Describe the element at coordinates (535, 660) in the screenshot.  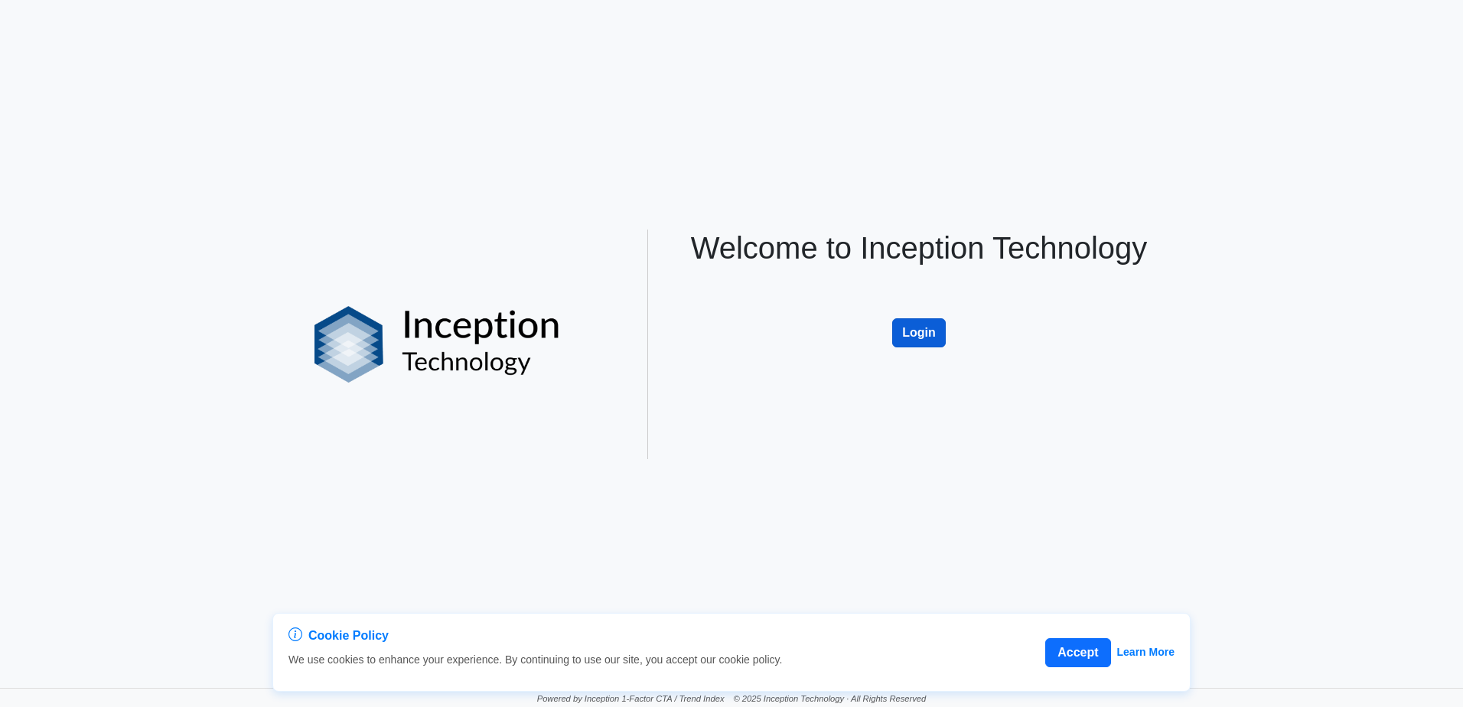
I see `p: We use cookies to enhance your experience. By continuing to use our site, you accept our cookie p...` at that location.